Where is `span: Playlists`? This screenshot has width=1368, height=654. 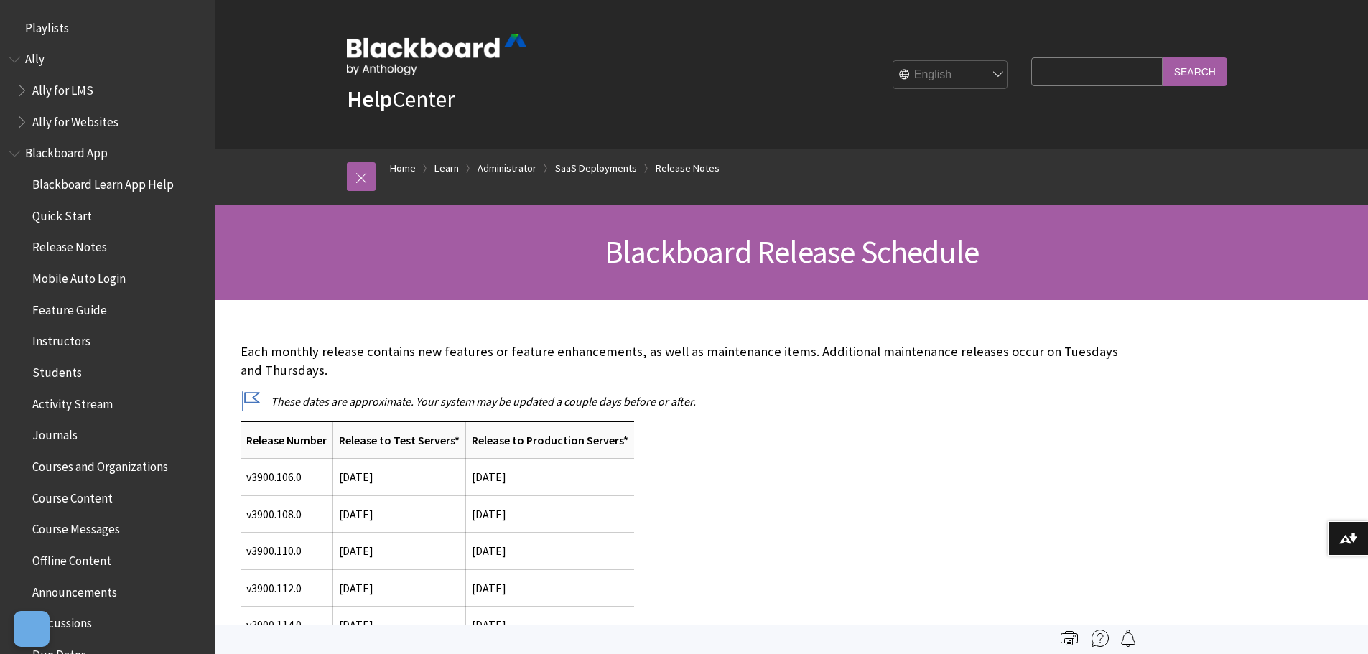 span: Playlists is located at coordinates (47, 25).